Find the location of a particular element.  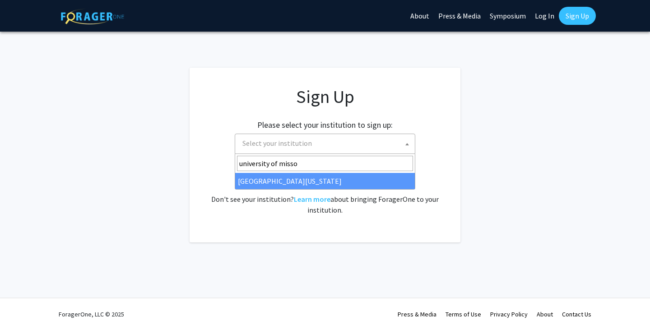

a: About is located at coordinates (545, 314).